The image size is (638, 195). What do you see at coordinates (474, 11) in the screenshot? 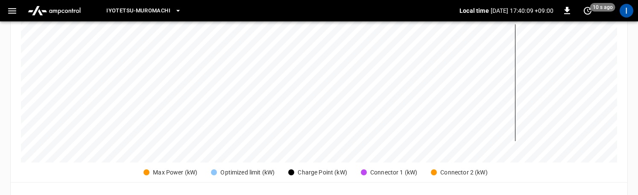
I see `p: Local time` at bounding box center [474, 11].